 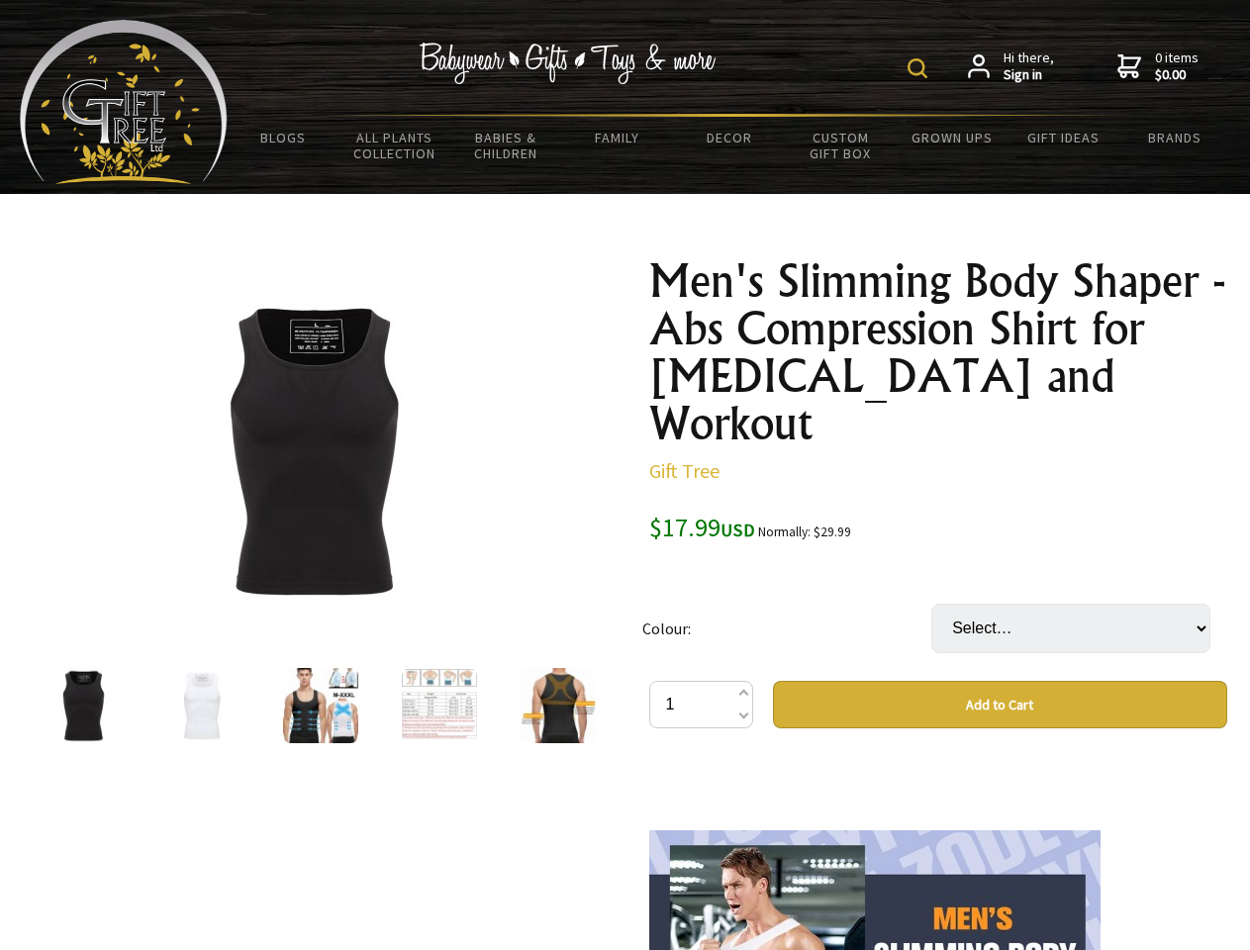 I want to click on a: Hi there,Sign in, so click(x=1011, y=66).